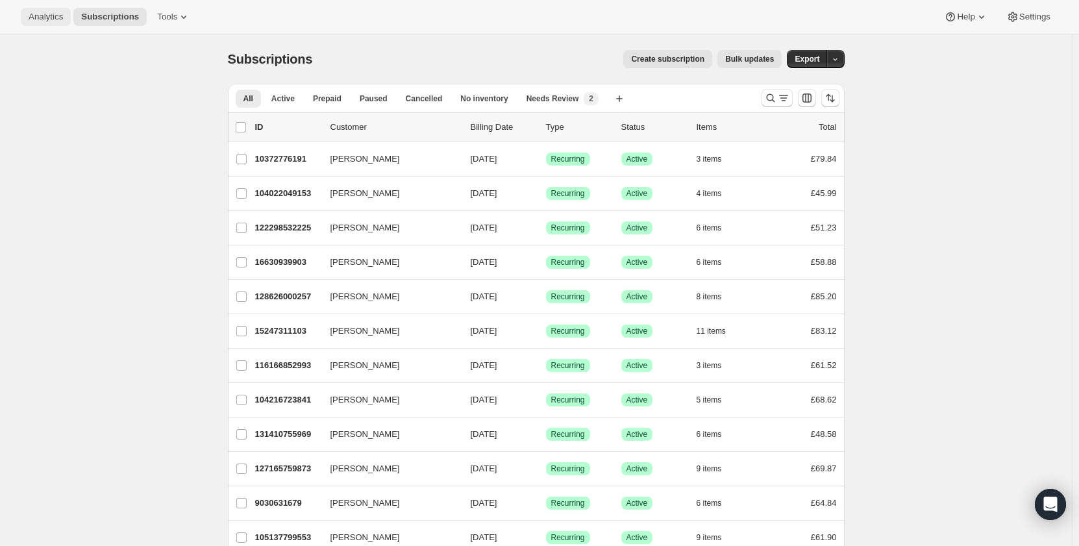 Image resolution: width=1079 pixels, height=546 pixels. I want to click on p: Billing Date, so click(503, 127).